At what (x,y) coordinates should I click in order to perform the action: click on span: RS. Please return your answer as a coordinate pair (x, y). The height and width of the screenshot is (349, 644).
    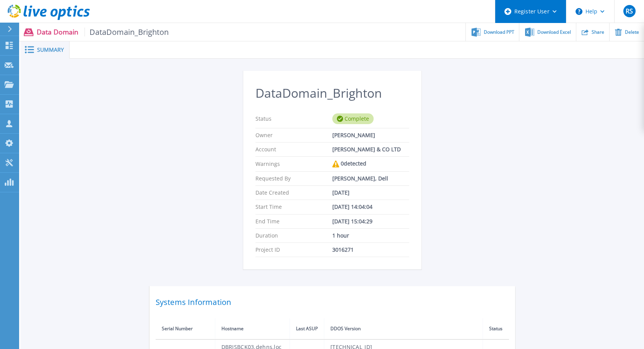
    Looking at the image, I should click on (629, 11).